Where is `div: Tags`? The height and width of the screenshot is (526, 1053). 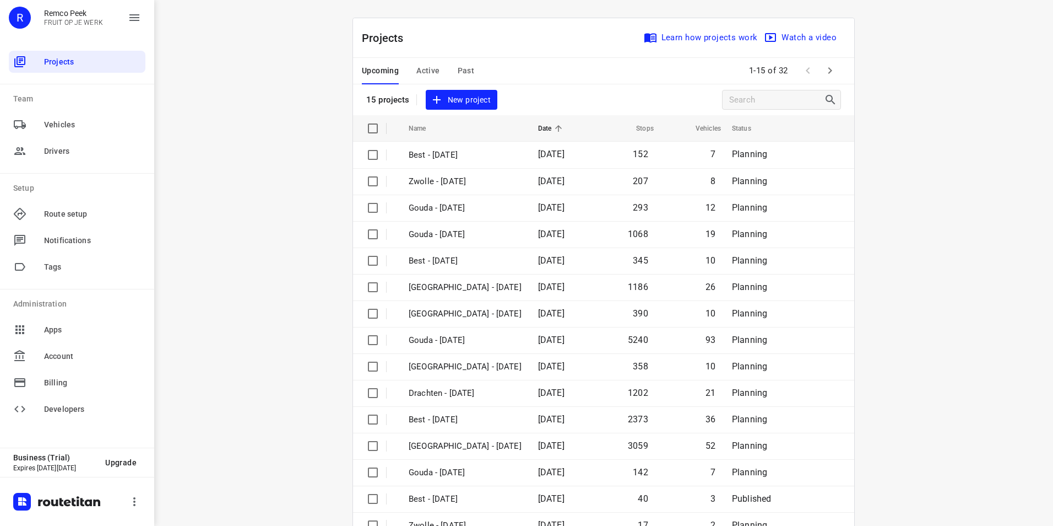 div: Tags is located at coordinates (77, 267).